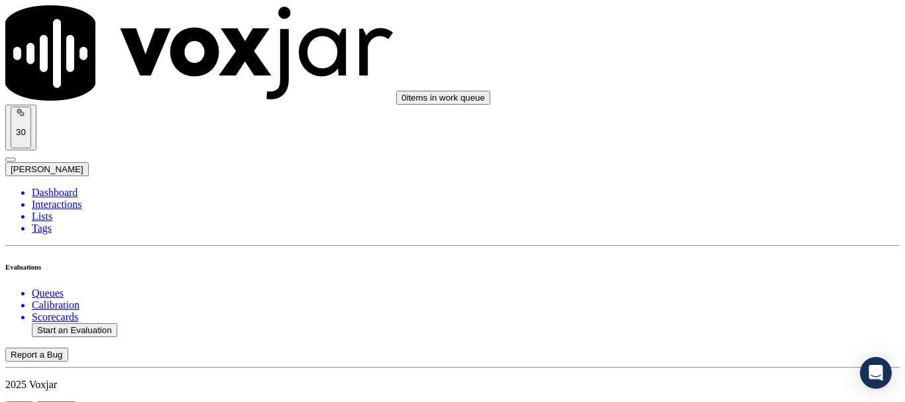  I want to click on img: voxjar logo, so click(199, 53).